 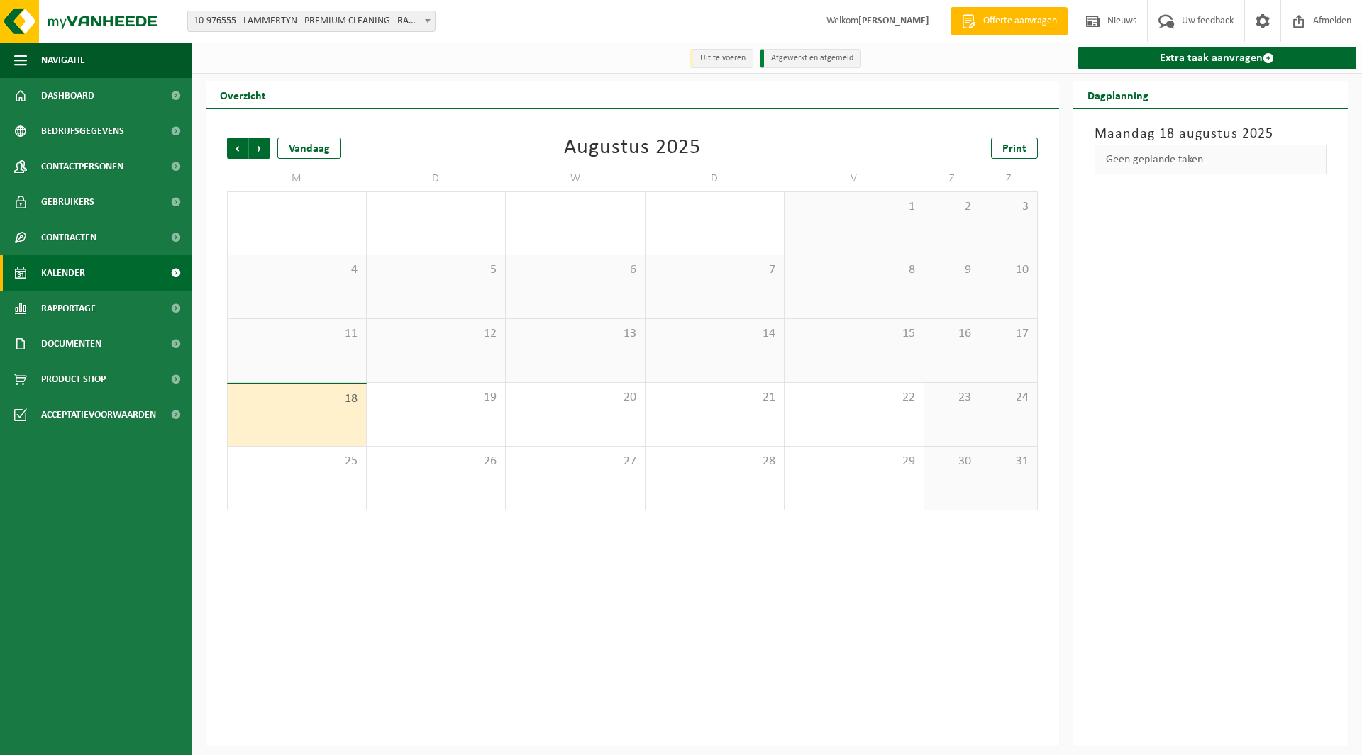 What do you see at coordinates (1211, 160) in the screenshot?
I see `div: Geen geplande taken` at bounding box center [1211, 160].